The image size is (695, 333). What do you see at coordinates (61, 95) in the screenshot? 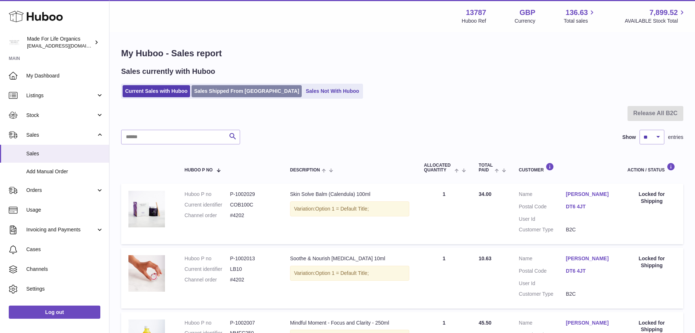
I see `span: Listings` at bounding box center [61, 95].